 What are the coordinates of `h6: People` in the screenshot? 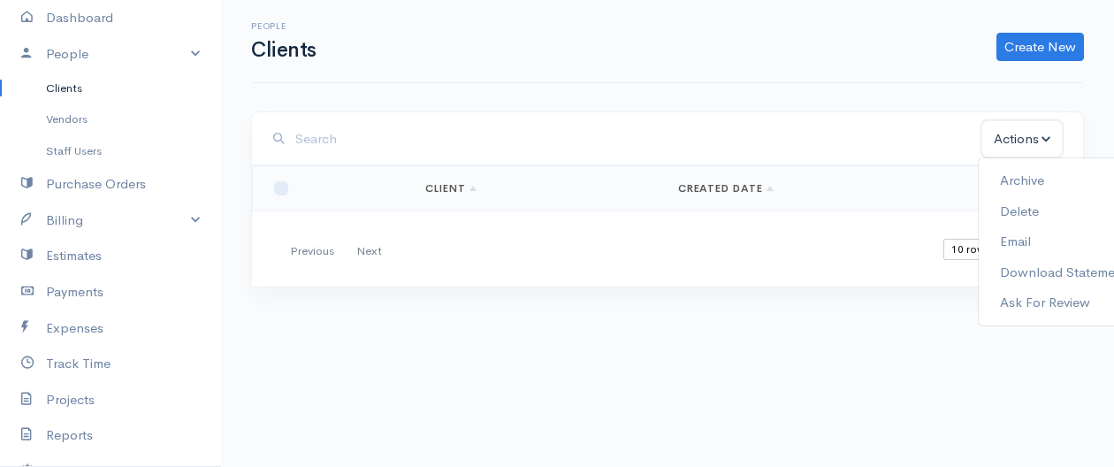 It's located at (284, 26).